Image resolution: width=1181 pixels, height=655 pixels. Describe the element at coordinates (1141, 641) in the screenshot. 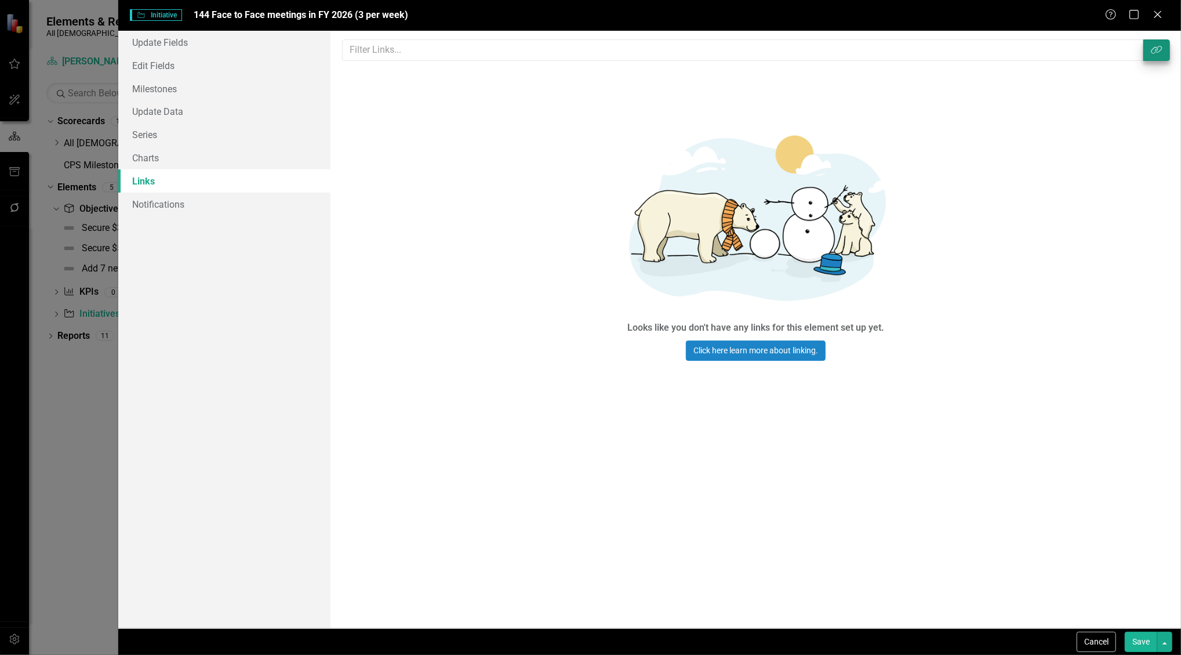

I see `button: Save` at that location.